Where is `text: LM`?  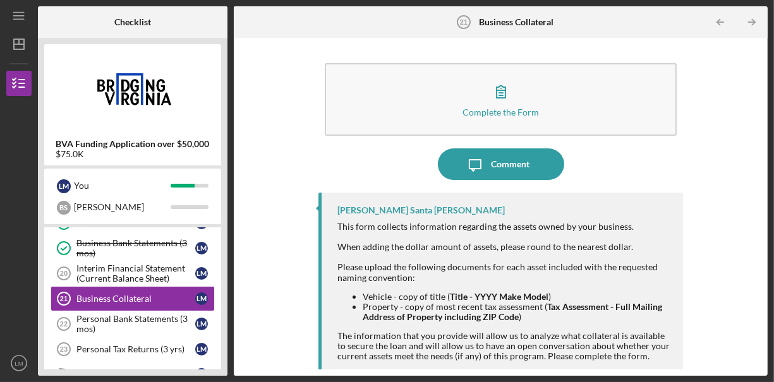
text: LM is located at coordinates (18, 363).